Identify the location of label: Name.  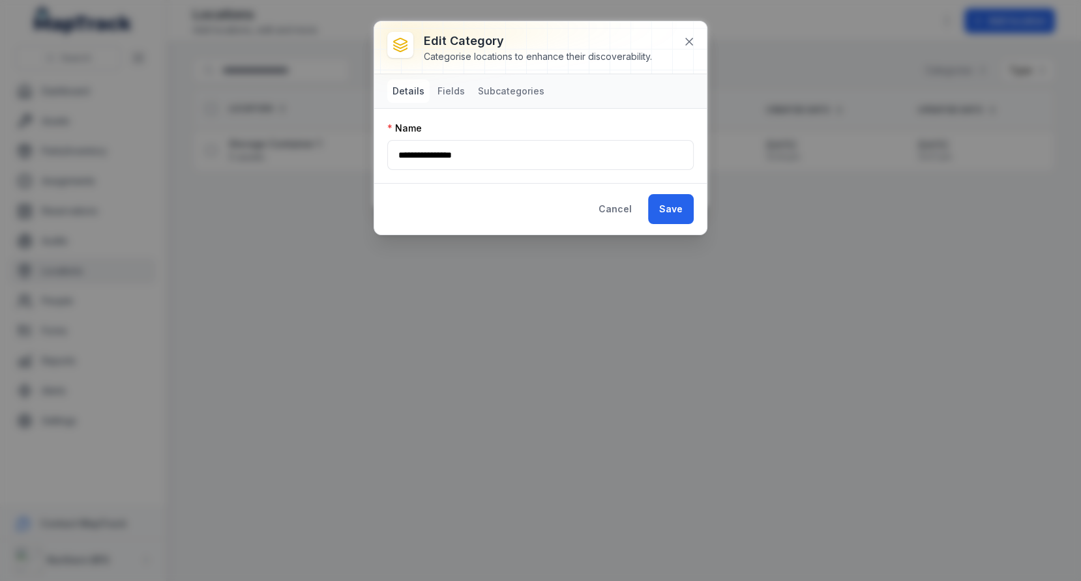
(404, 128).